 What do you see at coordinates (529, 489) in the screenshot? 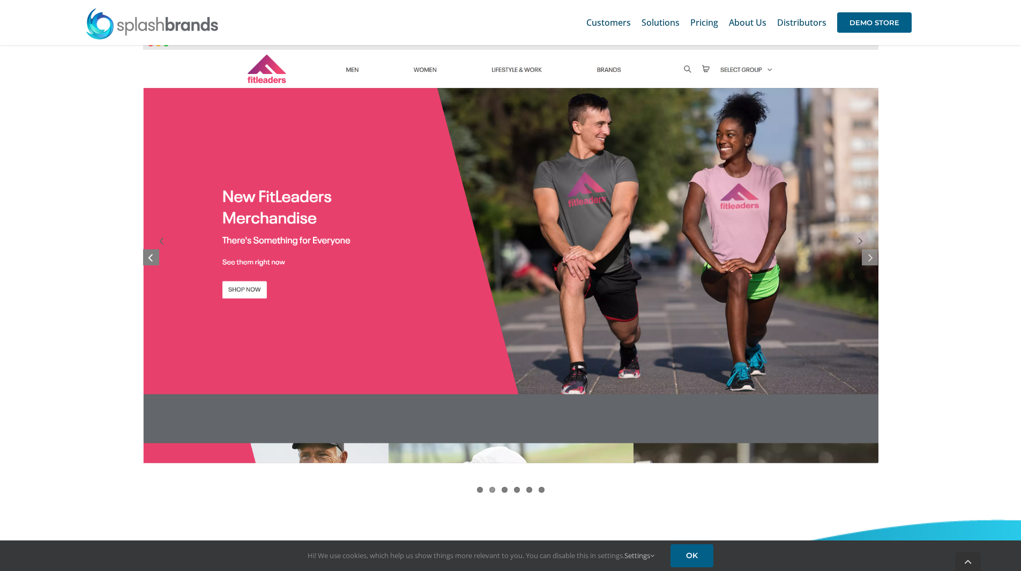
I see `a: 5` at bounding box center [529, 489].